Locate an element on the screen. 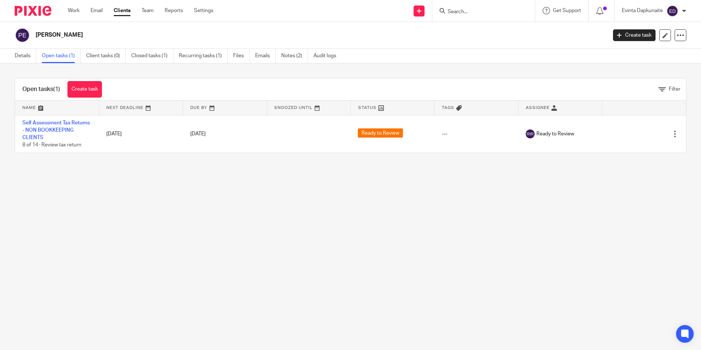  a: Notes (2) is located at coordinates (294, 56).